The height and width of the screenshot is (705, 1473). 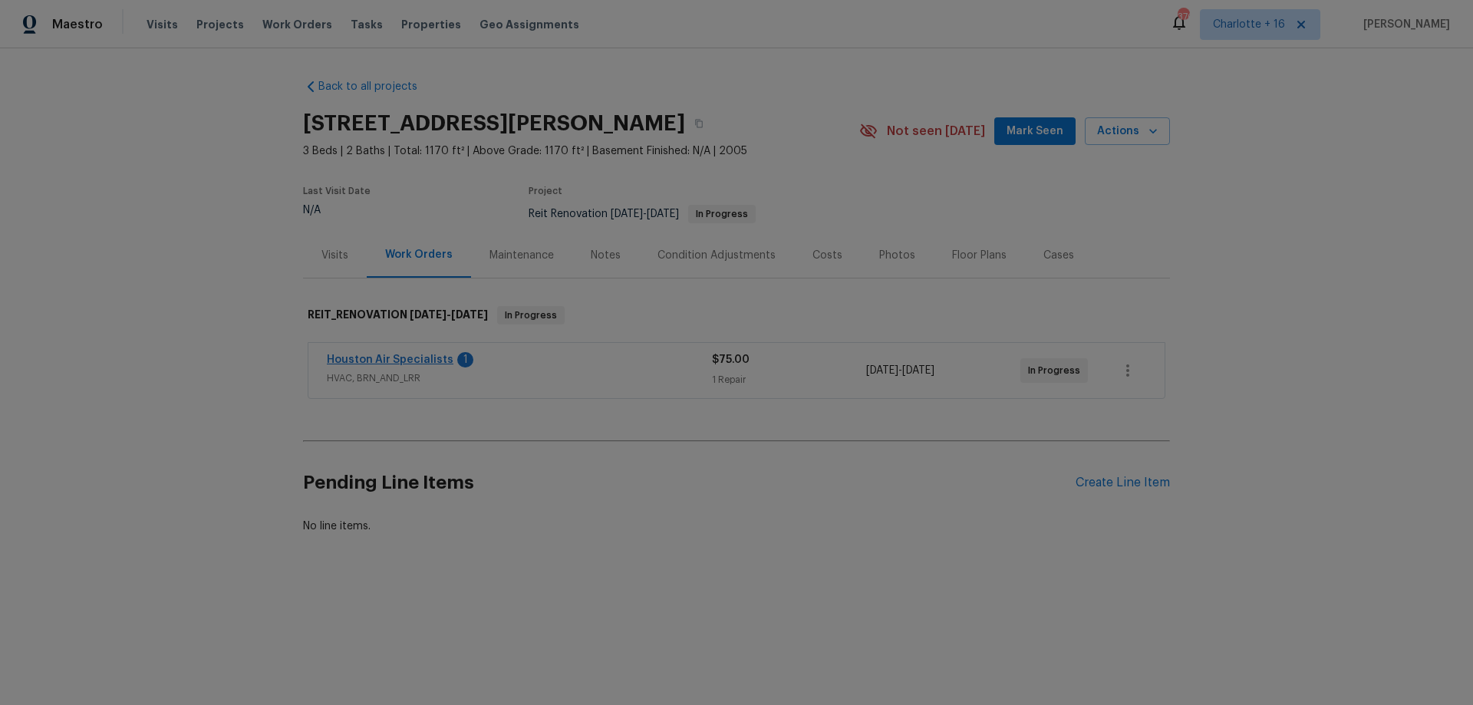 I want to click on button: Mark Seen, so click(x=1035, y=131).